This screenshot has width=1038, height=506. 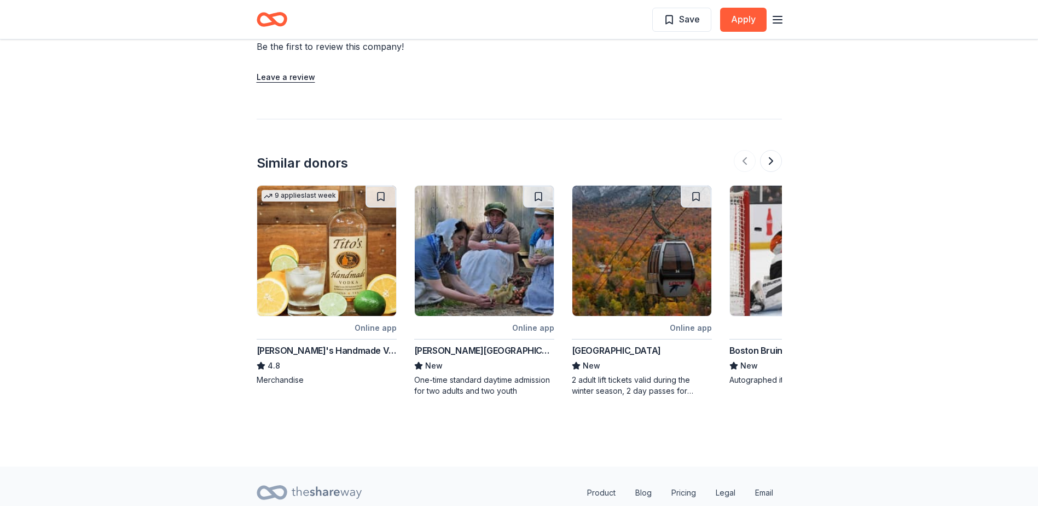 What do you see at coordinates (799, 285) in the screenshot?
I see `a: Image for Boston BruinsOnline appBoston BruinsNewAutographed items` at bounding box center [799, 285].